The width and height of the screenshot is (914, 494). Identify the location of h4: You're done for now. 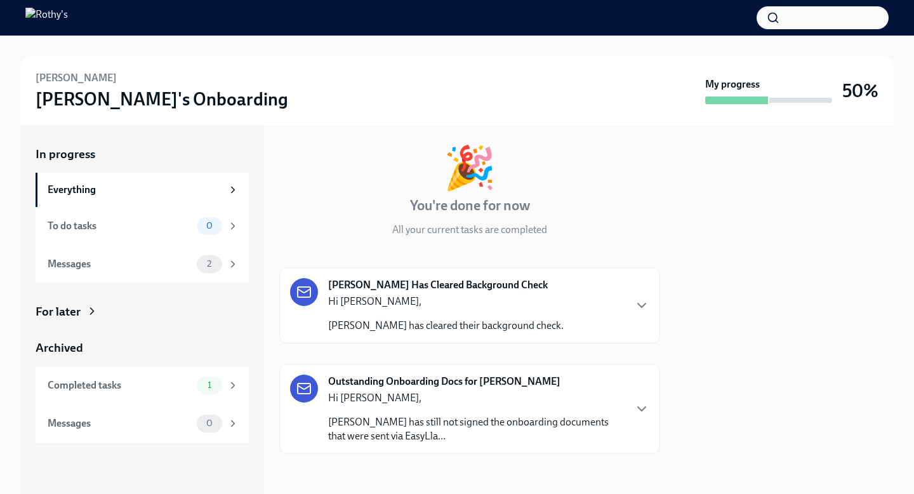
(470, 206).